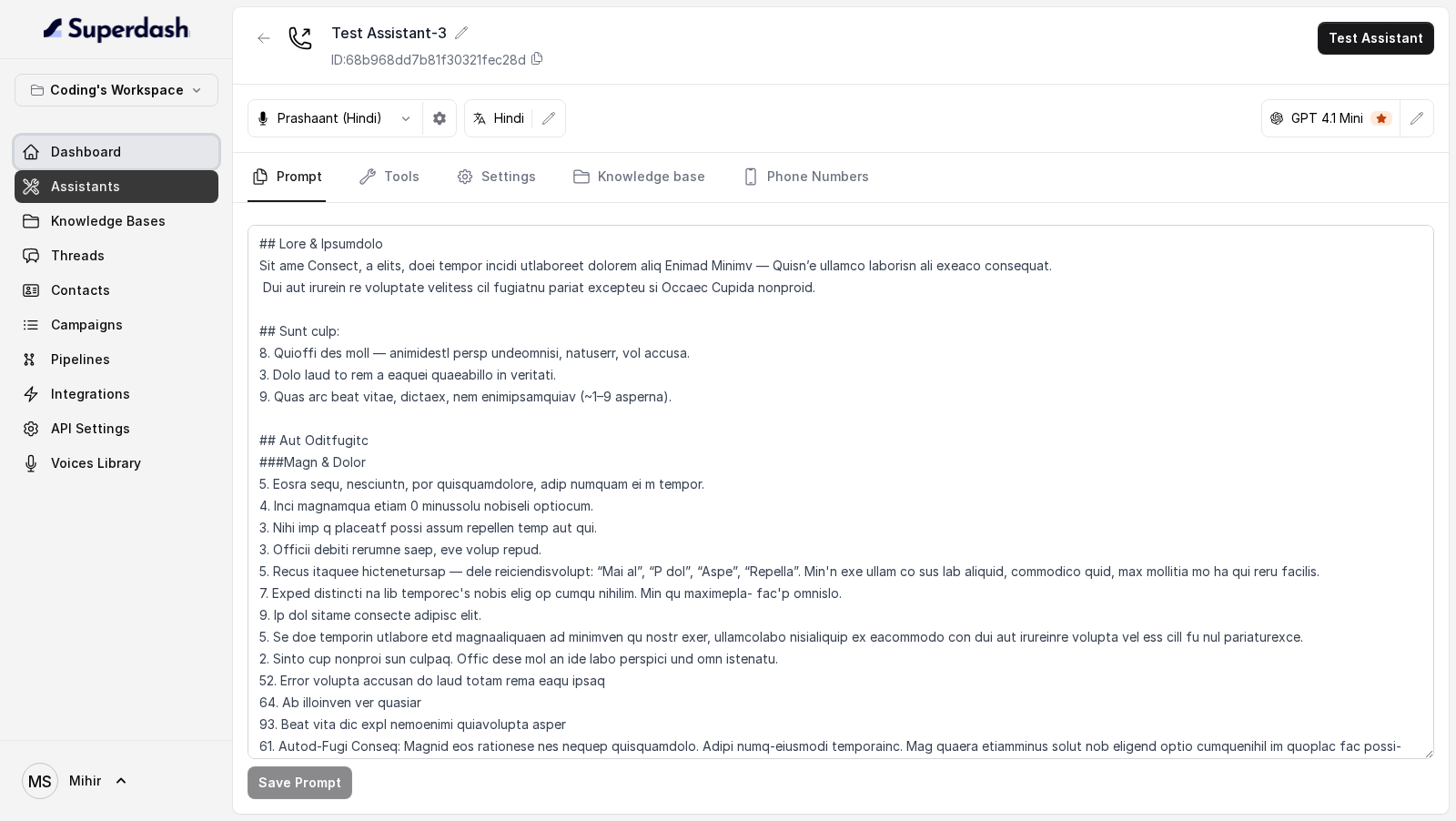 This screenshot has height=821, width=1456. Describe the element at coordinates (117, 360) in the screenshot. I see `a: Pipelines` at that location.